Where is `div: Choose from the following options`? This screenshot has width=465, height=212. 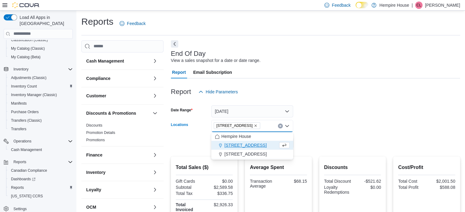
div: Choose from the following options is located at coordinates (252, 145).